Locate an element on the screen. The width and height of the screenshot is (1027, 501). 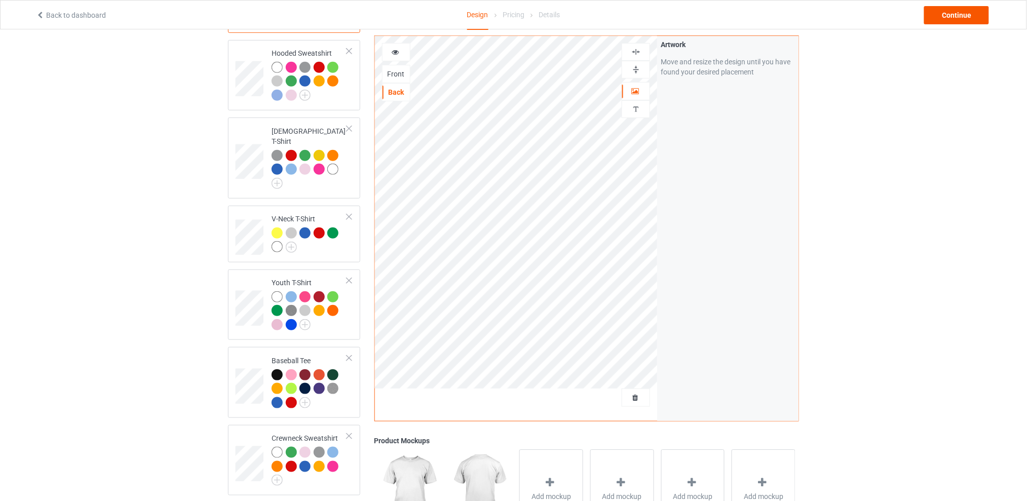
div: Design is located at coordinates (478, 15).